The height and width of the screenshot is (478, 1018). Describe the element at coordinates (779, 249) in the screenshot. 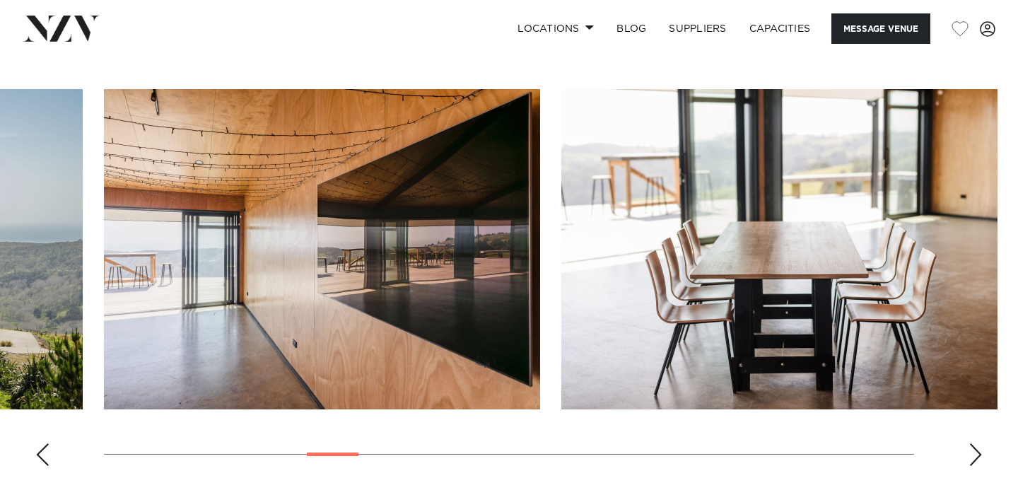

I see `swiper-slide: 9 / 28` at that location.